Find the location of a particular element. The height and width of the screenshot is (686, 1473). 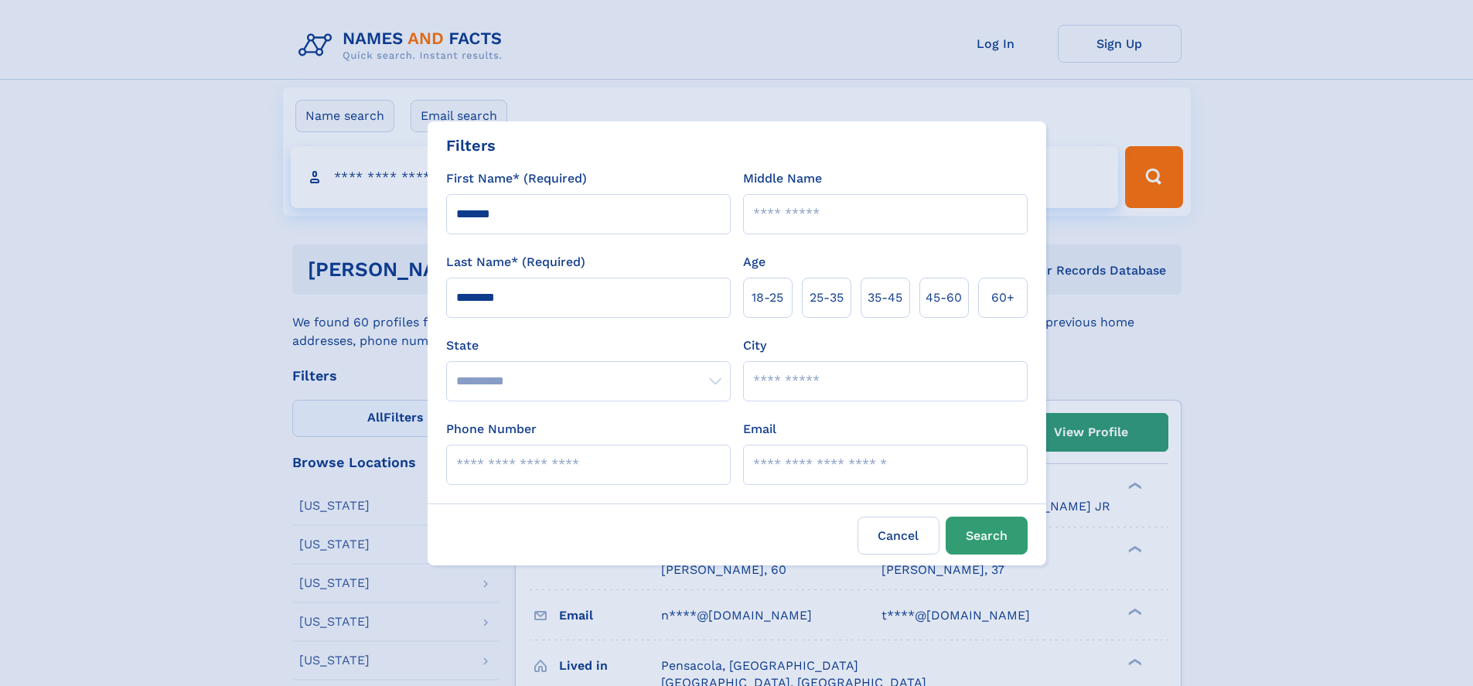

span: 35‑45 is located at coordinates (884, 298).